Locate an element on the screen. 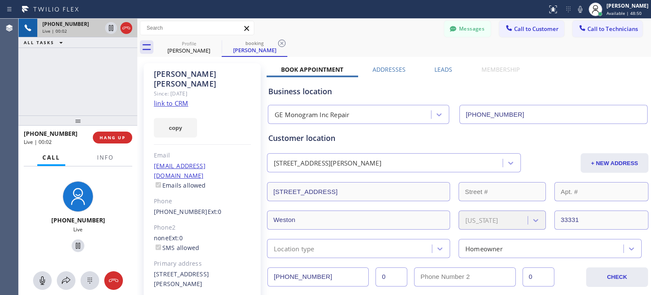 The width and height of the screenshot is (651, 295). button: CHECK is located at coordinates (617, 277).